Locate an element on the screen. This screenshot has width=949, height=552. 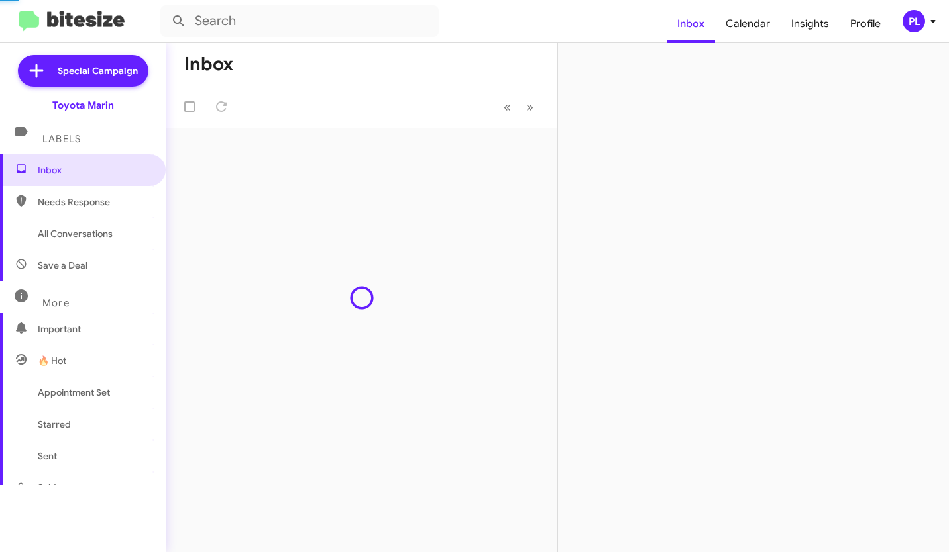
span: Labels is located at coordinates (62, 139).